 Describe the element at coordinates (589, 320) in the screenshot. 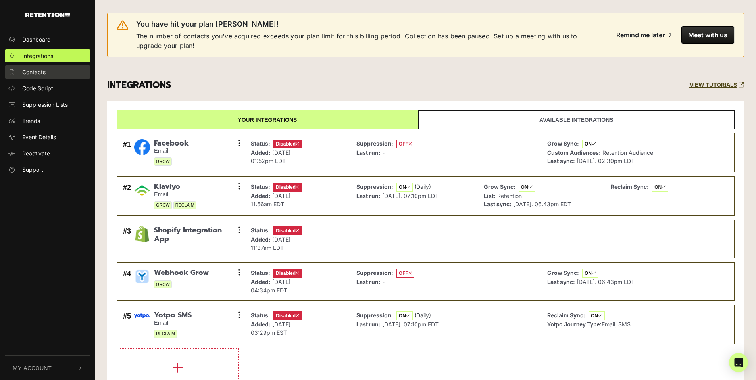

I see `p: Email, SMS` at that location.